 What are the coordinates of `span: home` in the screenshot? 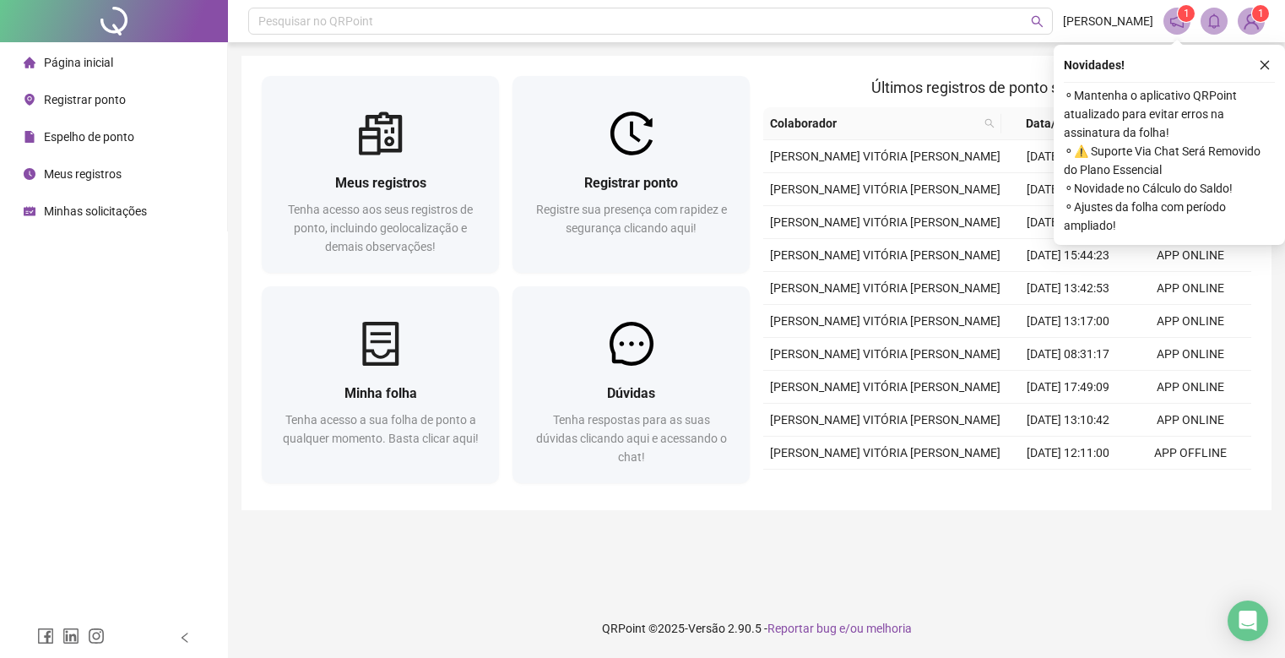 It's located at (30, 62).